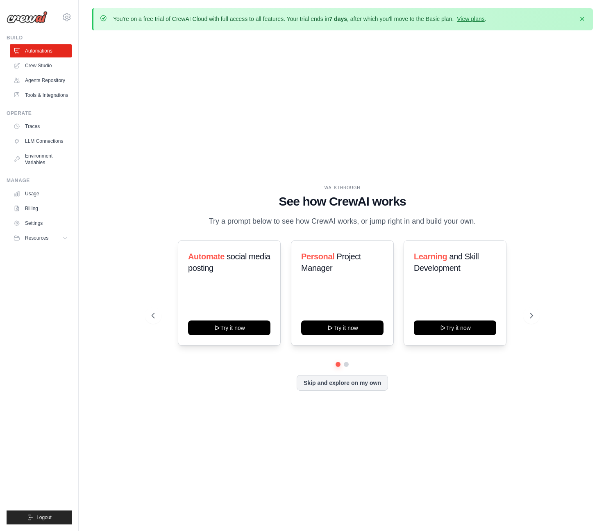 The height and width of the screenshot is (531, 606). Describe the element at coordinates (41, 194) in the screenshot. I see `a: Usage` at that location.